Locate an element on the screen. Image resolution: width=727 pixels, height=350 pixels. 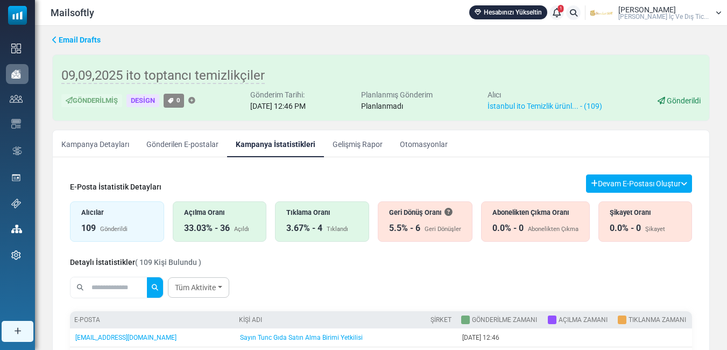
img: dashboard-icon.svg is located at coordinates (16, 48).